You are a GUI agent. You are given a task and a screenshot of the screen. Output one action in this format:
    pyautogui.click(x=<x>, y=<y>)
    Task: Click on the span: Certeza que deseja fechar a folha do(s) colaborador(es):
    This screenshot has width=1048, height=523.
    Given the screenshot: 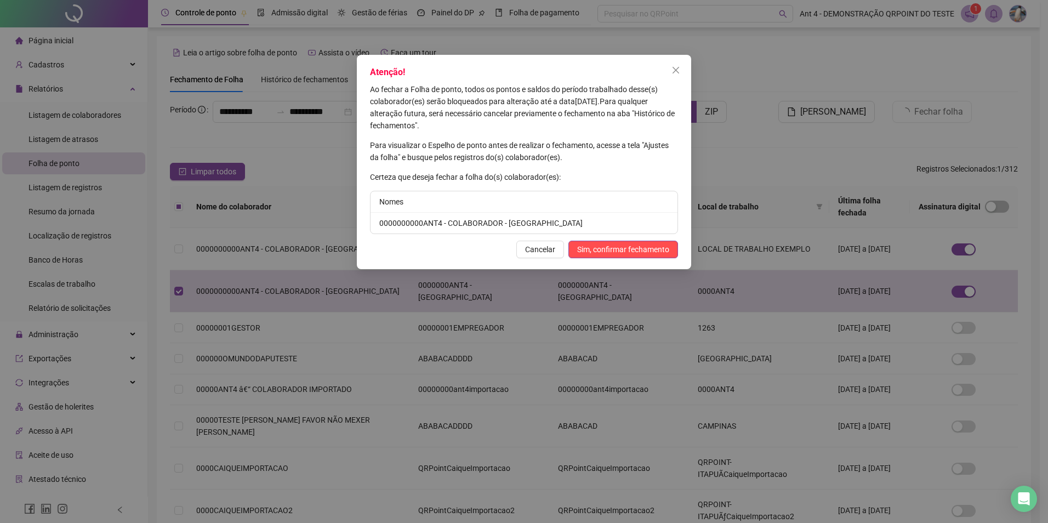 What is the action you would take?
    pyautogui.click(x=466, y=177)
    